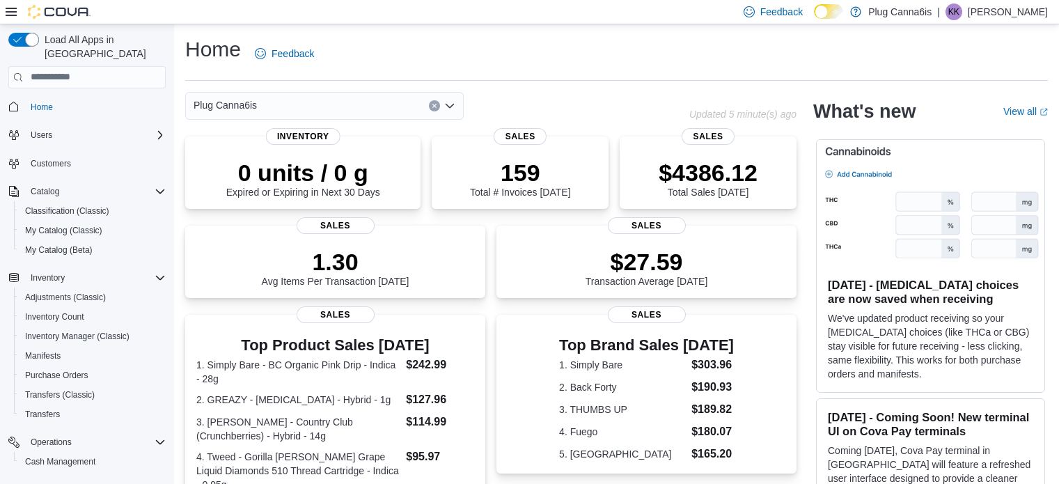 The height and width of the screenshot is (484, 1059). I want to click on dd: $190.93, so click(712, 387).